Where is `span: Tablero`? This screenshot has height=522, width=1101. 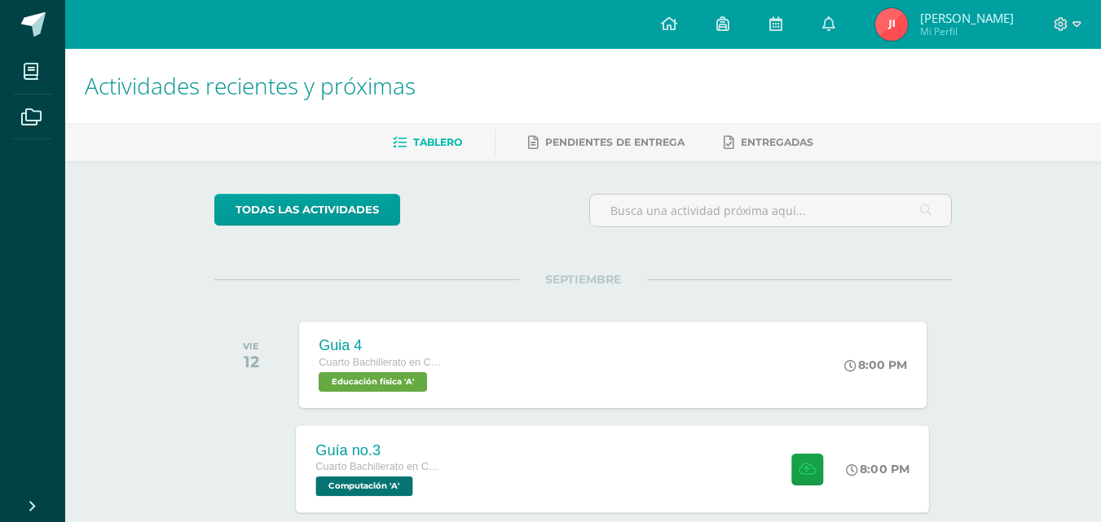
span: Tablero is located at coordinates (438, 142).